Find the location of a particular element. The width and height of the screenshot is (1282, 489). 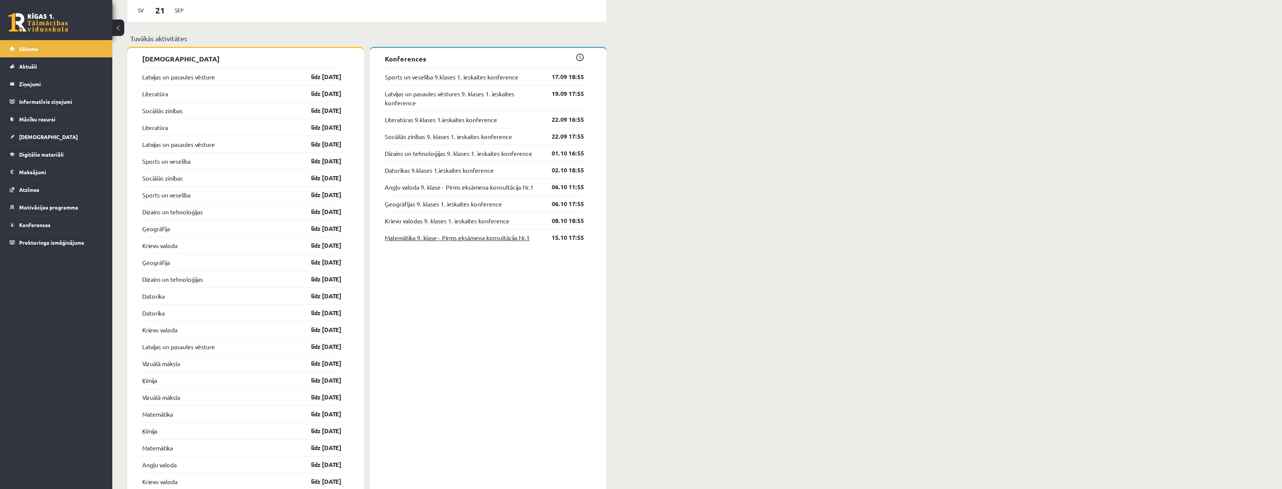

a: Ziņojumi is located at coordinates (56, 84).